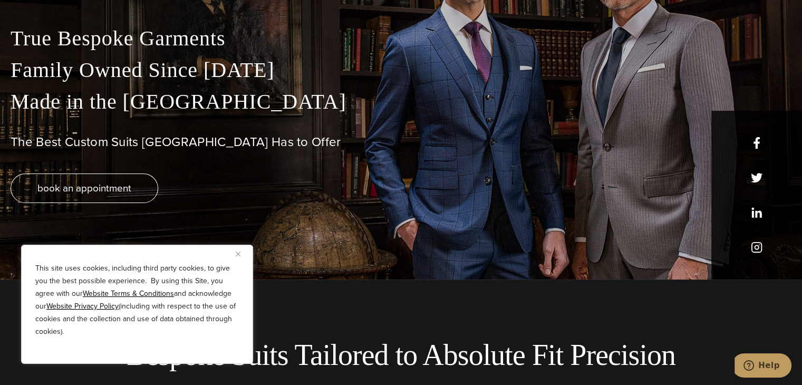  I want to click on a: book an appointment, so click(84, 188).